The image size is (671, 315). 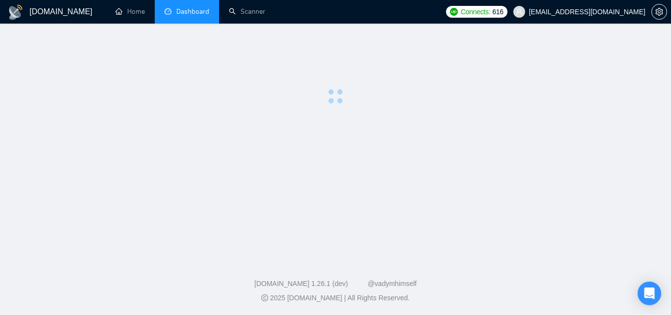 What do you see at coordinates (265, 298) in the screenshot?
I see `span: copyright` at bounding box center [265, 298].